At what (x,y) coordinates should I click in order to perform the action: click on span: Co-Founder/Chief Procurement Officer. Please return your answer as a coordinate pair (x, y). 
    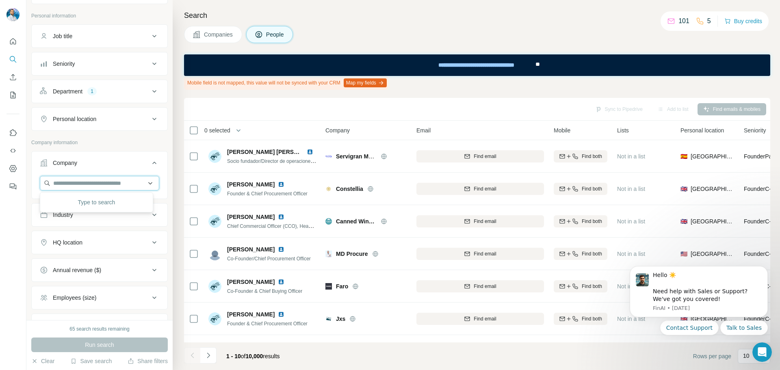
    Looking at the image, I should click on (269, 259).